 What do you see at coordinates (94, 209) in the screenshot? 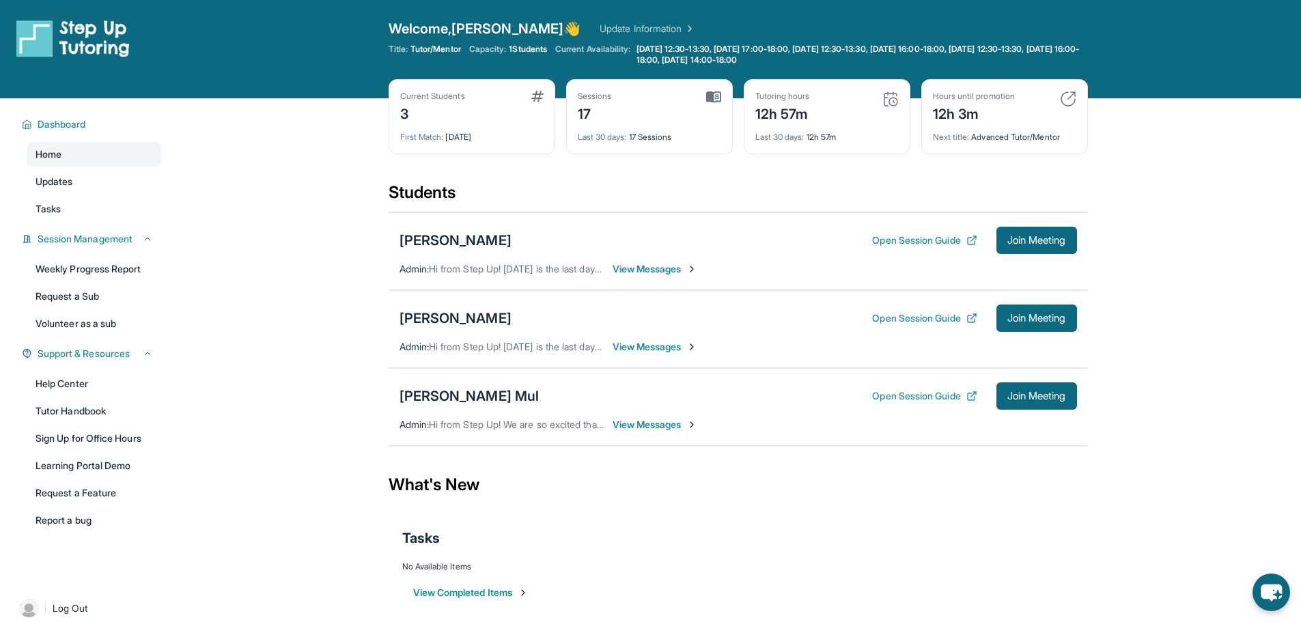
I see `a: Tasks` at bounding box center [94, 209].